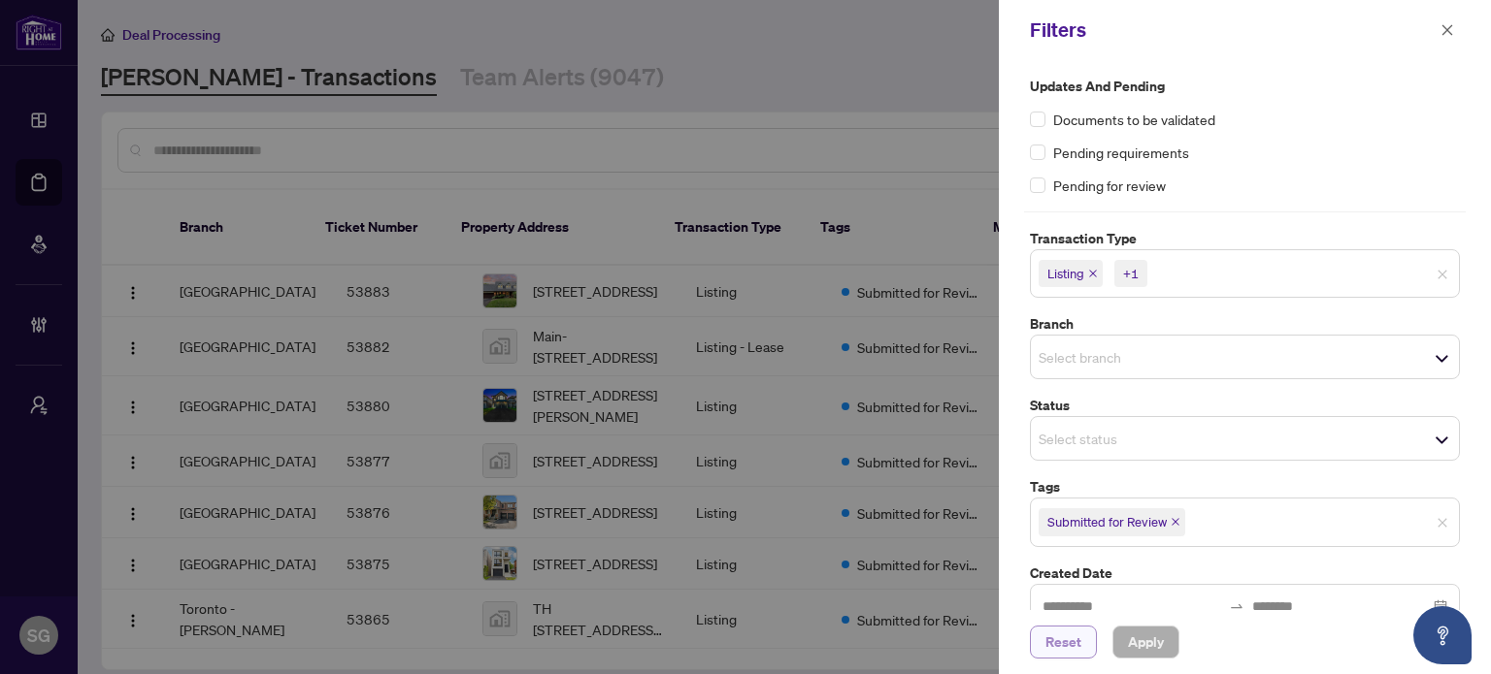 This screenshot has height=674, width=1491. Describe the element at coordinates (1232, 30) in the screenshot. I see `div: Filters` at that location.